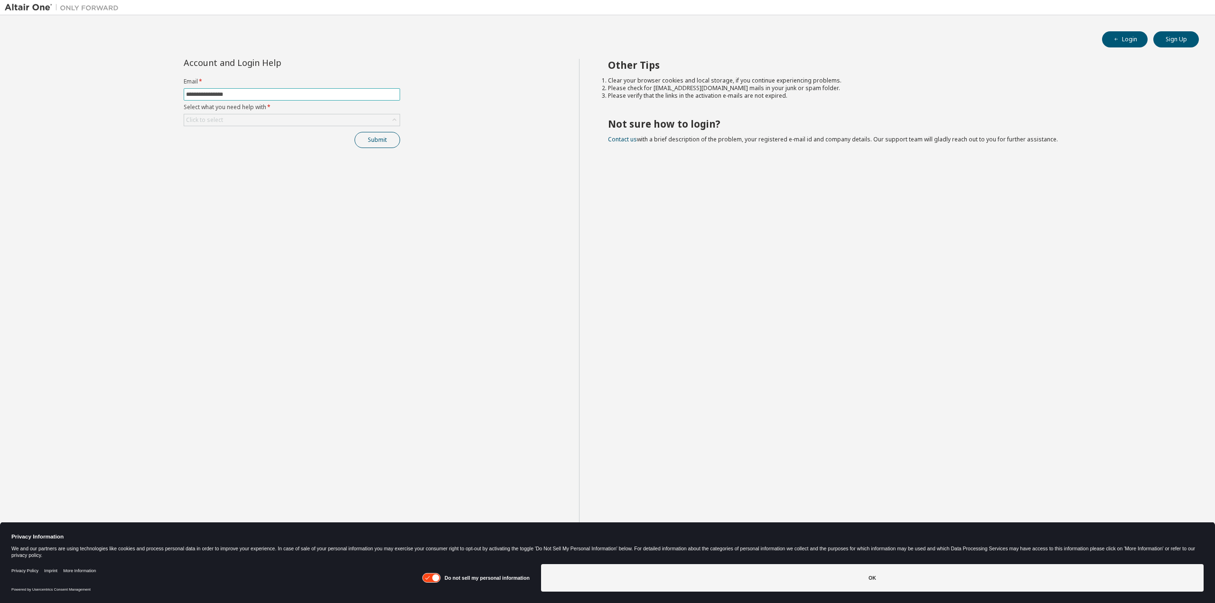  I want to click on h2: Not sure how to login?, so click(895, 124).